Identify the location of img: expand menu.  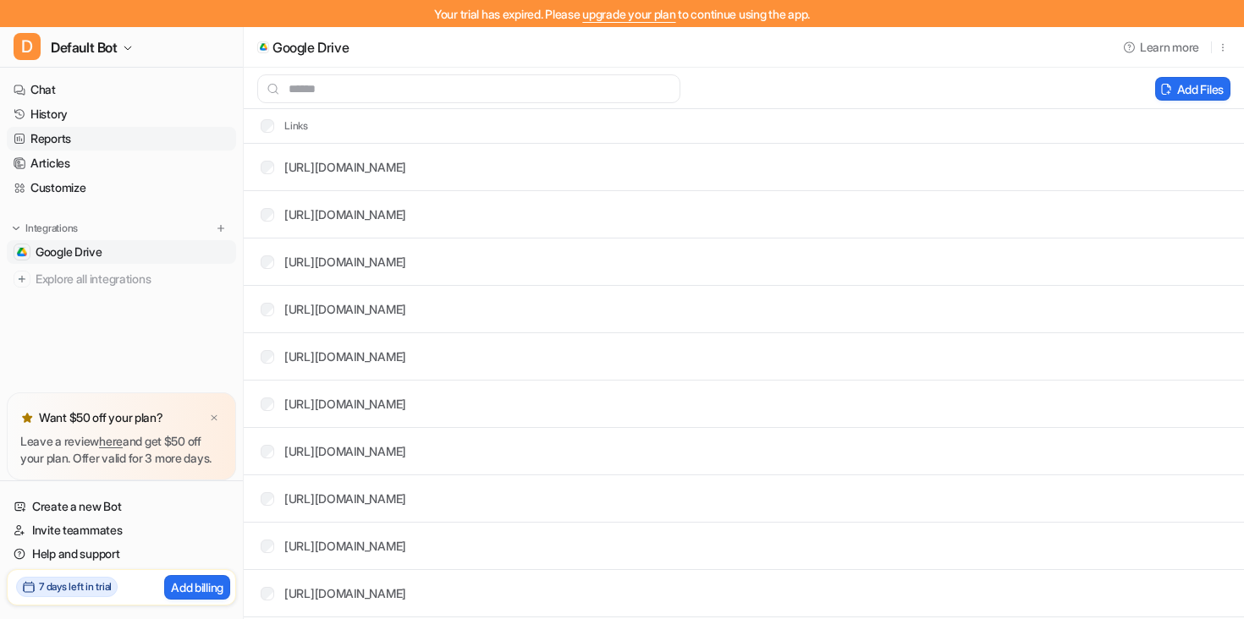
(16, 228).